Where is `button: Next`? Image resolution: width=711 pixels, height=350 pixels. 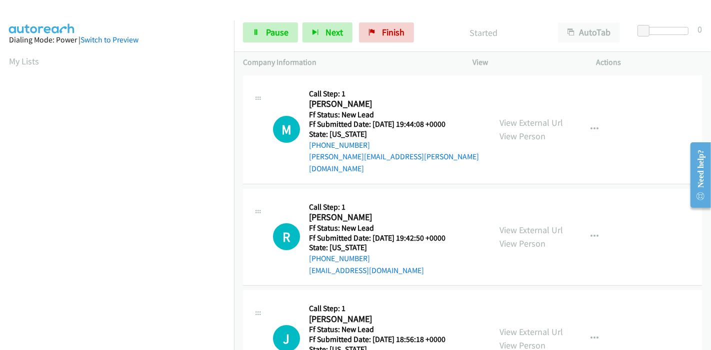 button: Next is located at coordinates (327, 32).